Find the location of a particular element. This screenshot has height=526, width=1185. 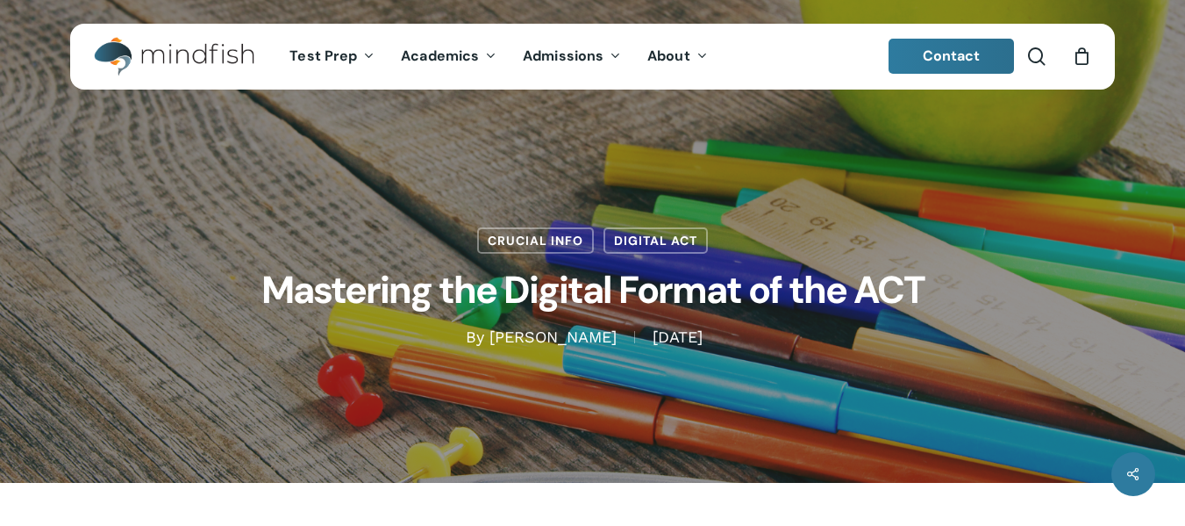

span: By is located at coordinates (475, 337).